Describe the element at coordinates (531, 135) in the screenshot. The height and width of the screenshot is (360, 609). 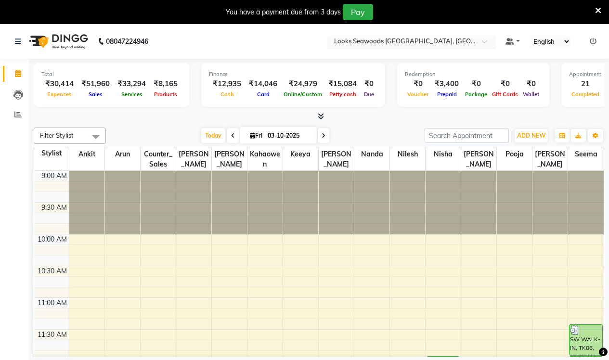
I see `span: ADD NEW` at that location.